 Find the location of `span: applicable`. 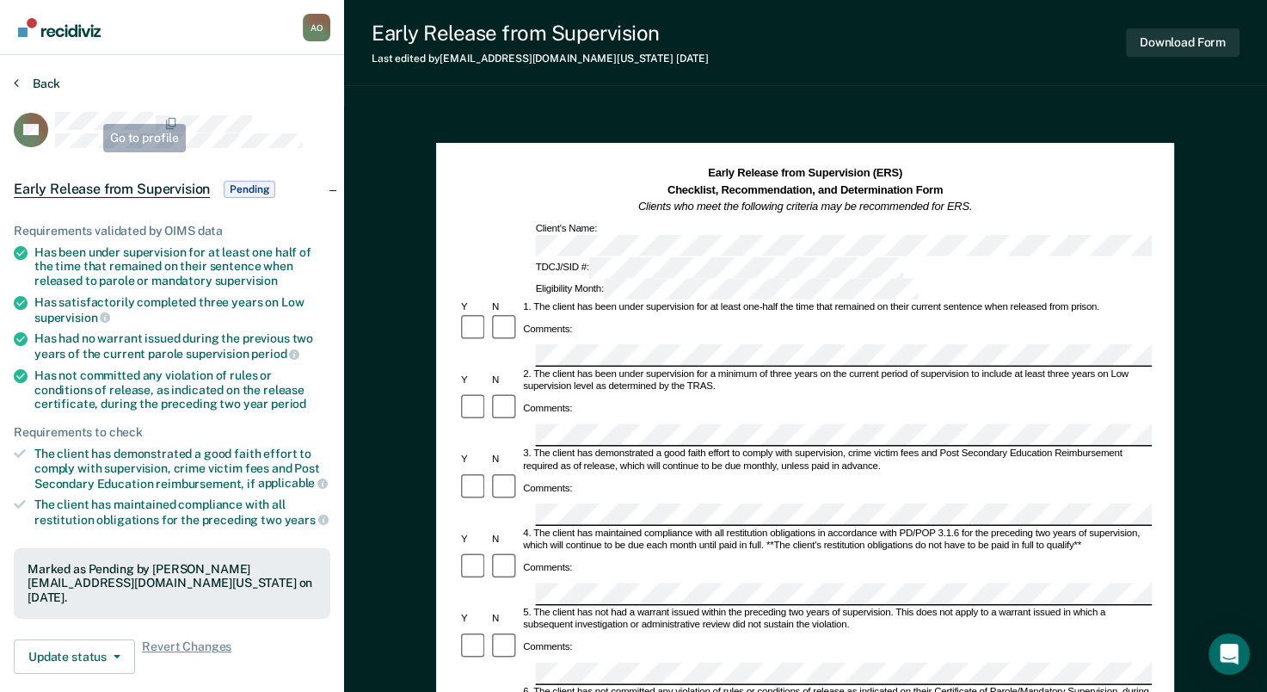

span: applicable is located at coordinates (292, 483).